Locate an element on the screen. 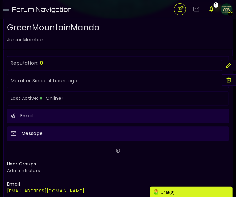 Image resolution: width=236 pixels, height=197 pixels. a: 1 is located at coordinates (212, 9).